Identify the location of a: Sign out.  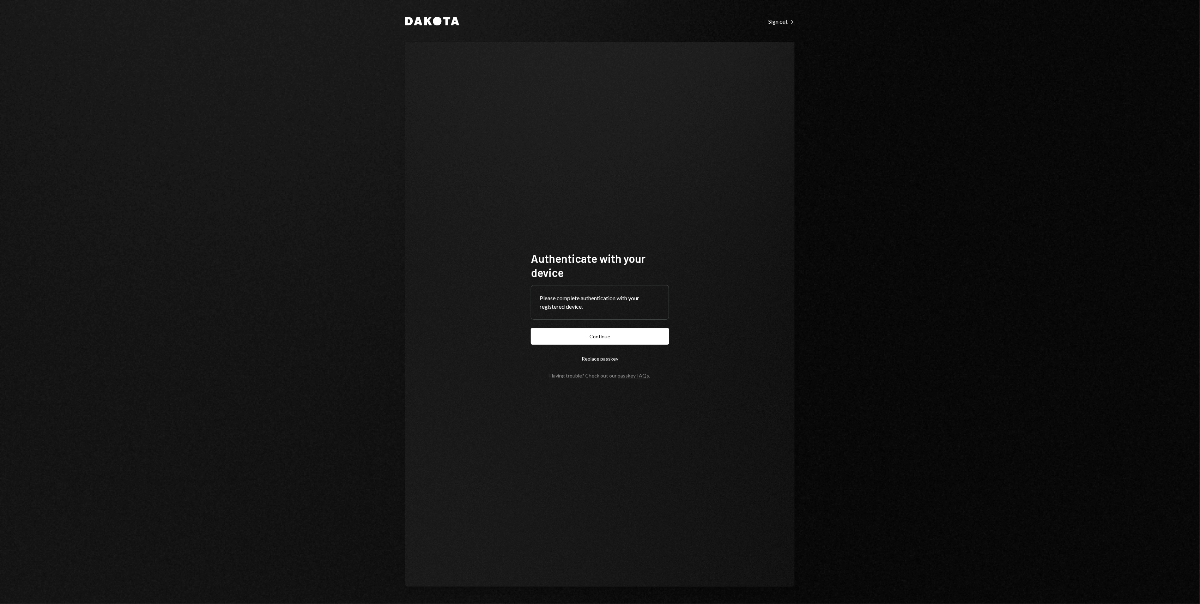
(781, 21).